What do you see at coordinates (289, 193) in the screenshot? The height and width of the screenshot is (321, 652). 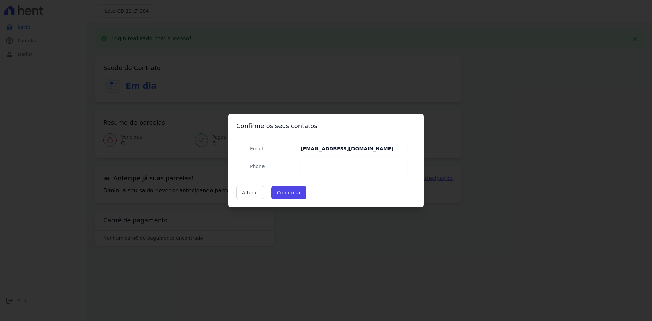 I see `button: Confirmar` at bounding box center [289, 193].